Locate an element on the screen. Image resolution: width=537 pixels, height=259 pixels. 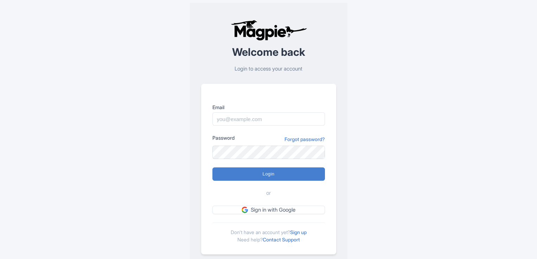
a: Sign in with Google is located at coordinates (269, 210).